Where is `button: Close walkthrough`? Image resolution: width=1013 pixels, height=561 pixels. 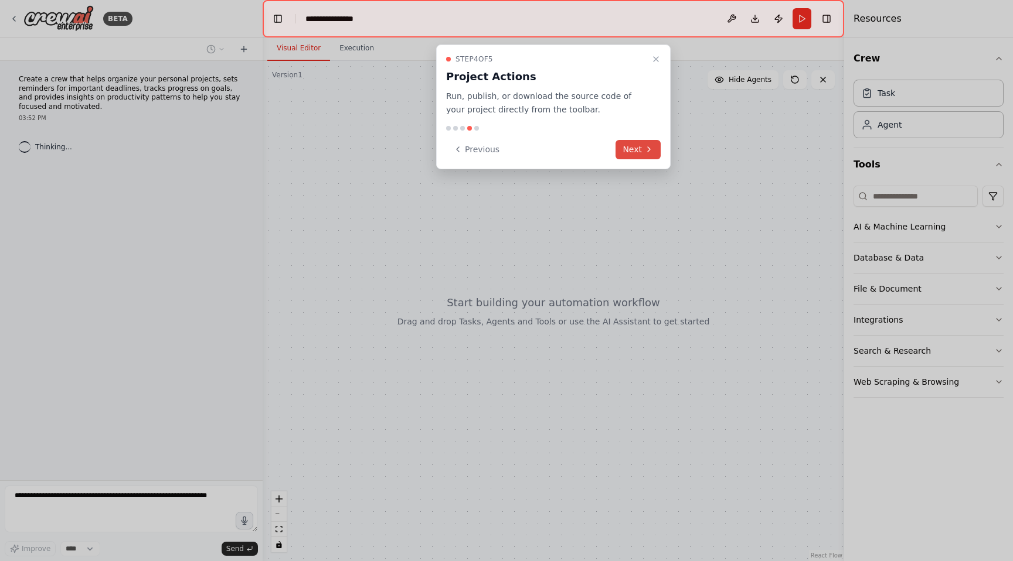 button: Close walkthrough is located at coordinates (656, 59).